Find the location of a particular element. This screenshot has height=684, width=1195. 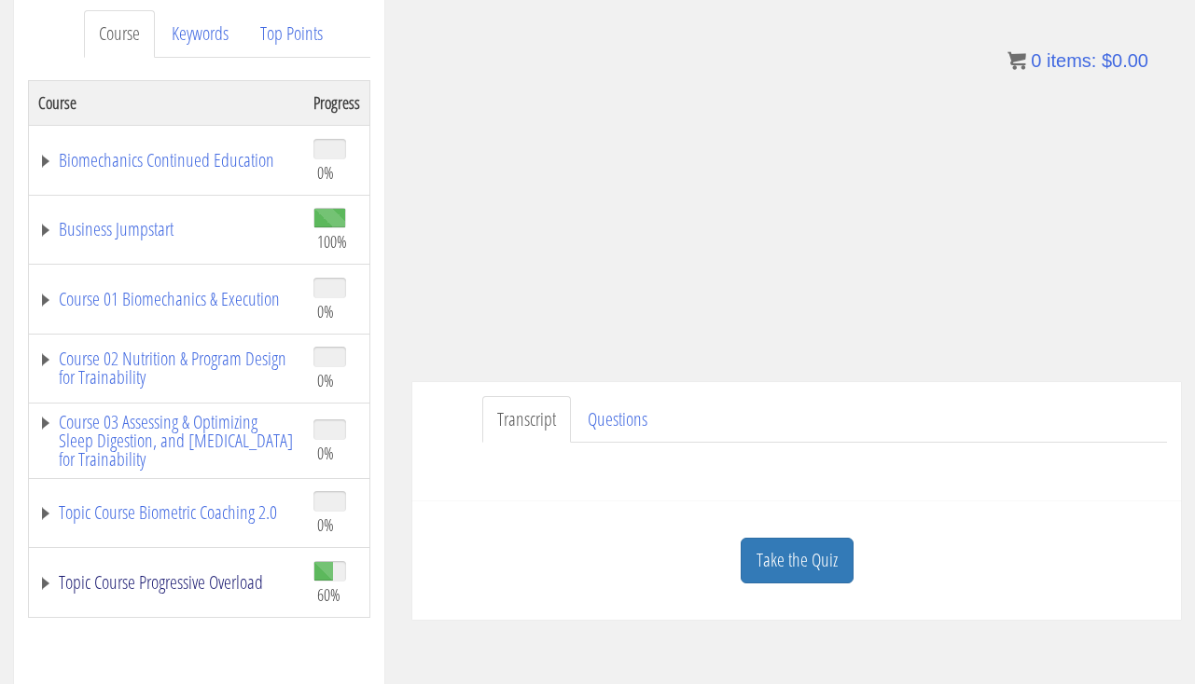

a: Course 01 Biomechanics & Execution is located at coordinates (166, 299).